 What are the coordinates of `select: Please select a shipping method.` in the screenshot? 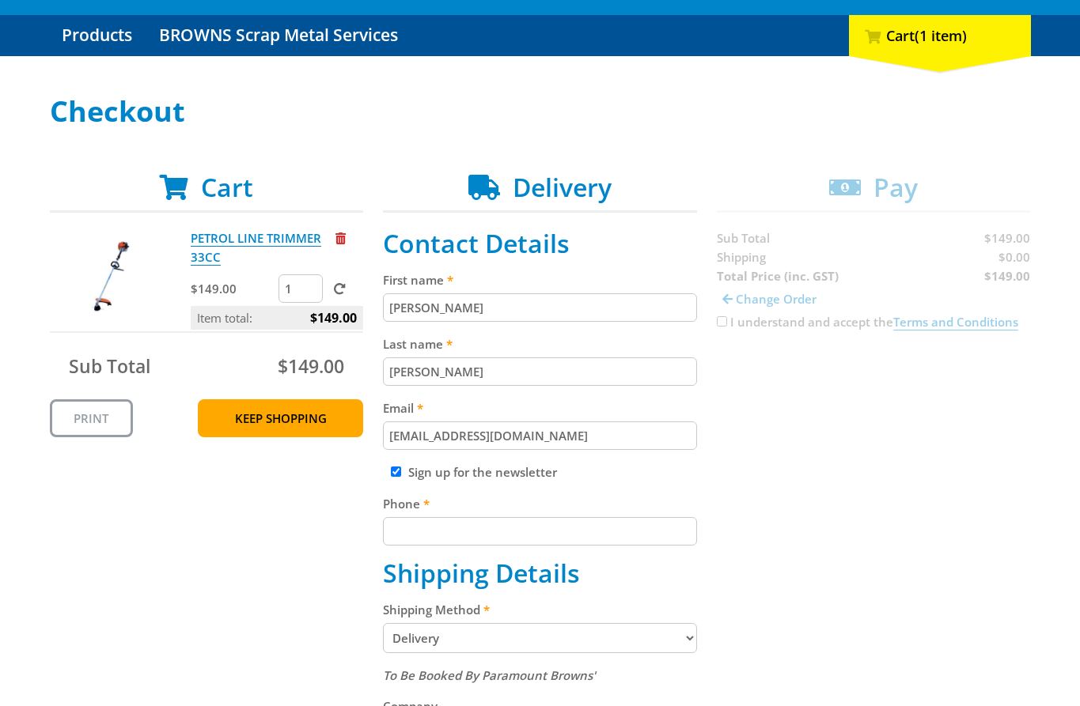 It's located at (540, 638).